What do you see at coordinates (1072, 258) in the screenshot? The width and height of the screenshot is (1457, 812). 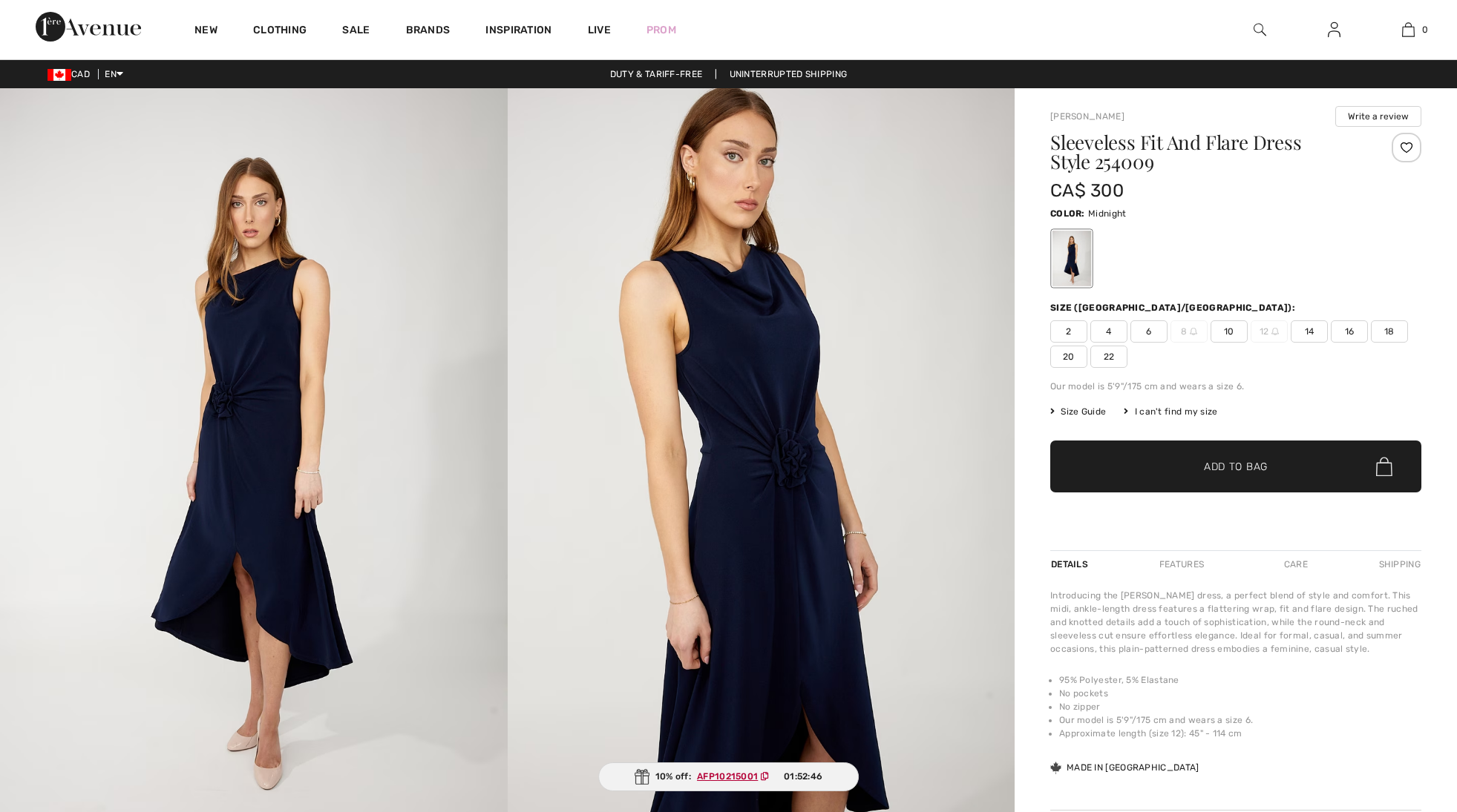 I see `div: Midnight` at bounding box center [1072, 258].